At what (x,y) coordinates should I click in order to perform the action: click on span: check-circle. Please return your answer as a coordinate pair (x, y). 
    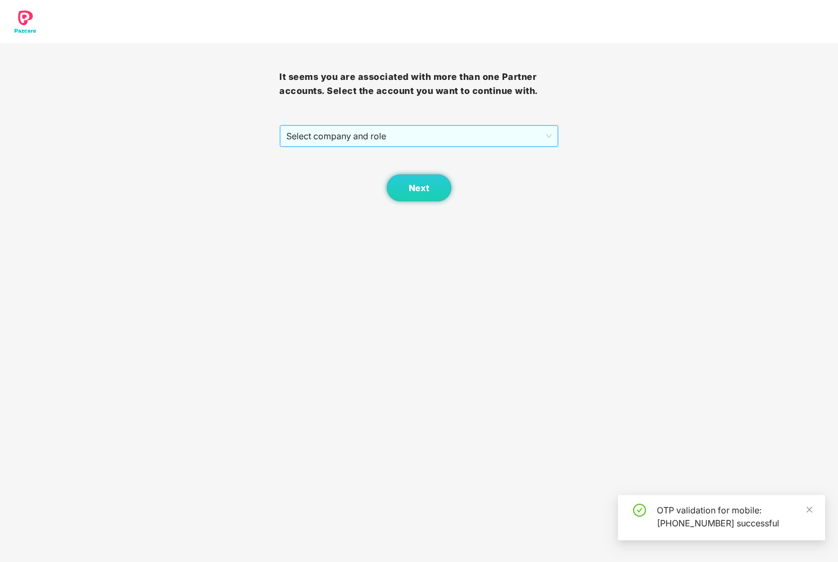
    Looking at the image, I should click on (640, 510).